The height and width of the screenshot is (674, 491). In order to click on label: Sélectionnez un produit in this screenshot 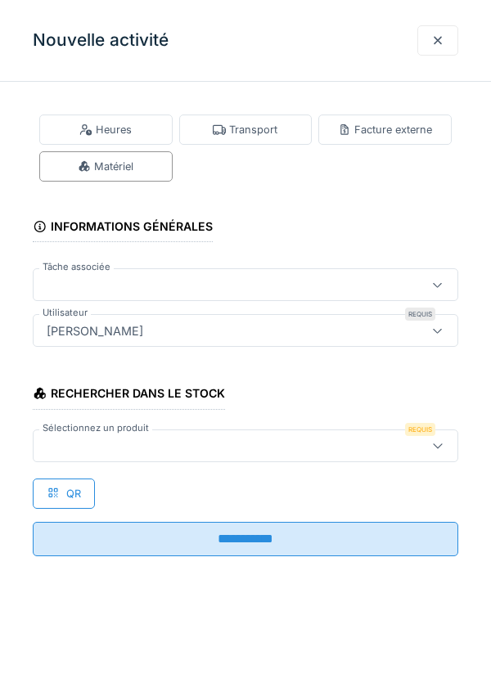, I will do `click(96, 428)`.